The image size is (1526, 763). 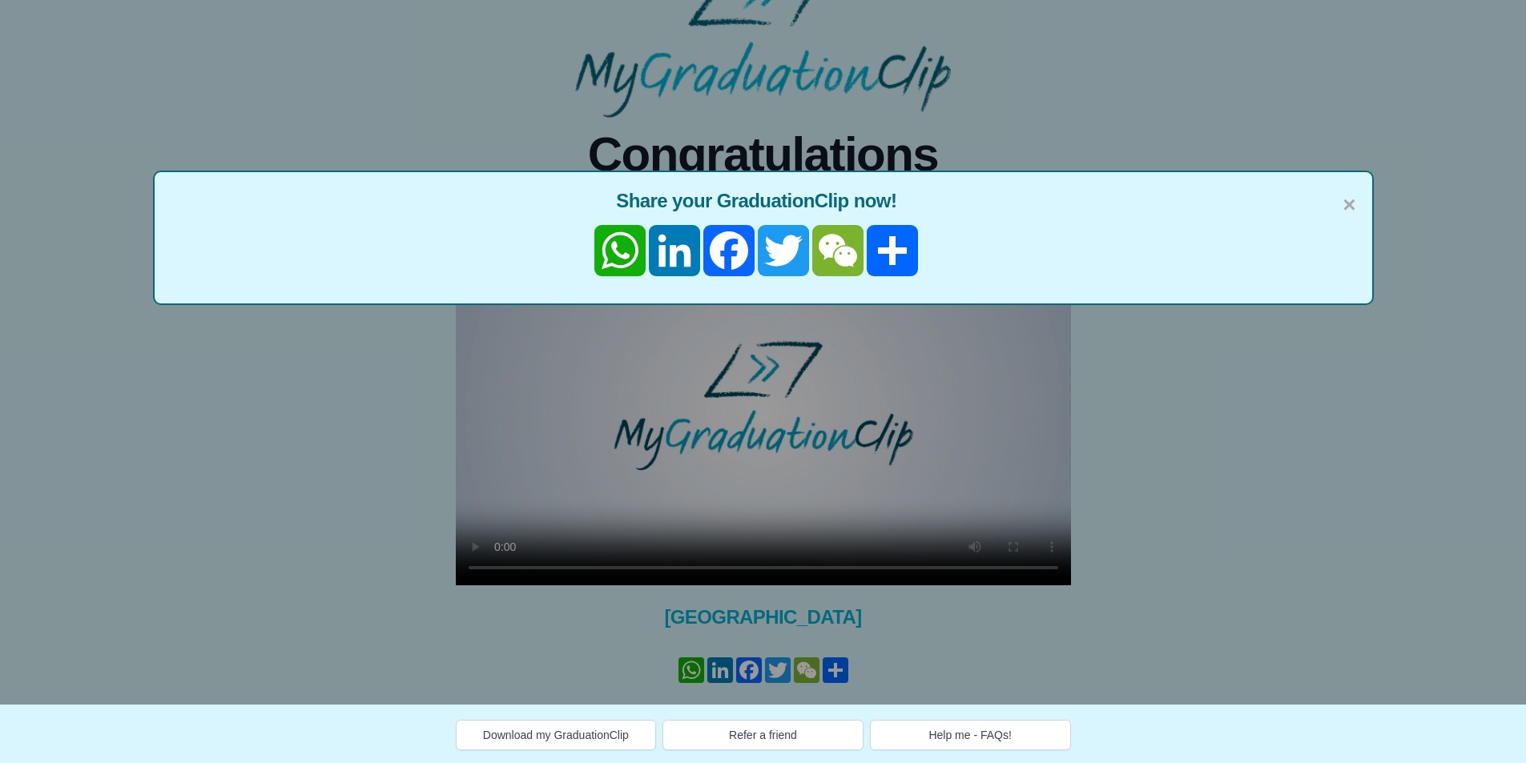 I want to click on a: Facebook, so click(x=729, y=251).